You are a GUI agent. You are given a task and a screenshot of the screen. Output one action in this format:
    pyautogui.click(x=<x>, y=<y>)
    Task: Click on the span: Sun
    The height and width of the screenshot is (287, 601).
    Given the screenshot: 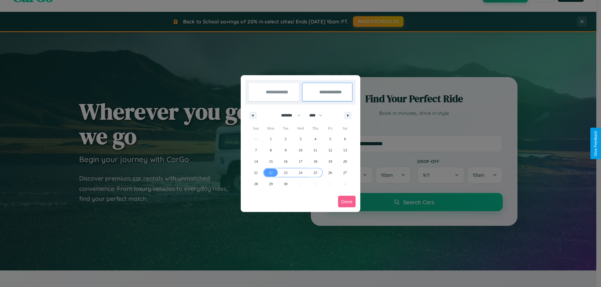 What is the action you would take?
    pyautogui.click(x=256, y=129)
    